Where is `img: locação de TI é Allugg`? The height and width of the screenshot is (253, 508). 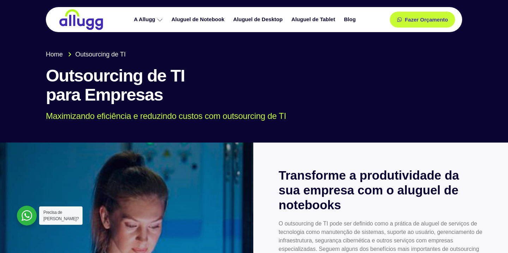 img: locação de TI é Allugg is located at coordinates (81, 19).